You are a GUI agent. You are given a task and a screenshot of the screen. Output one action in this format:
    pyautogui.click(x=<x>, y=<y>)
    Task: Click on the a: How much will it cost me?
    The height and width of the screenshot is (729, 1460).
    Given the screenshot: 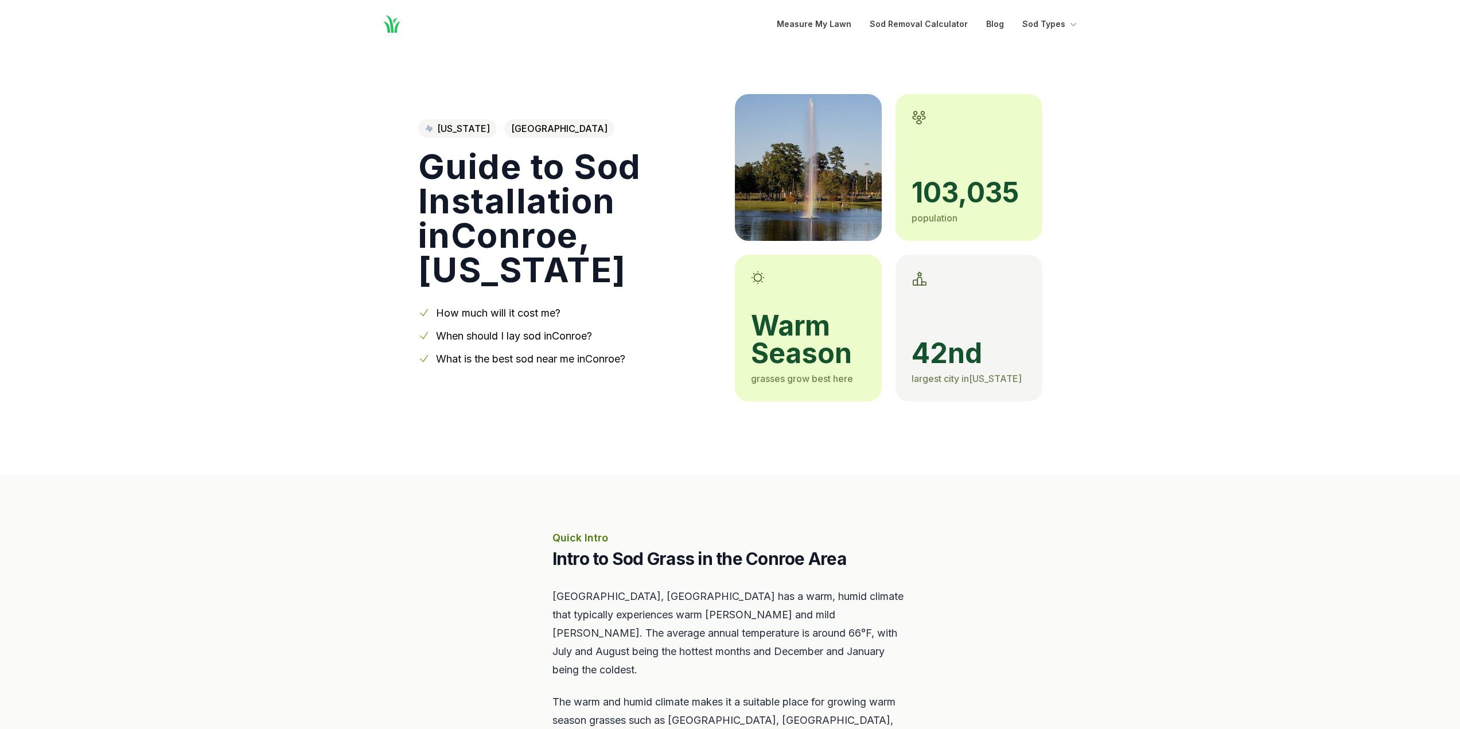 What is the action you would take?
    pyautogui.click(x=498, y=313)
    